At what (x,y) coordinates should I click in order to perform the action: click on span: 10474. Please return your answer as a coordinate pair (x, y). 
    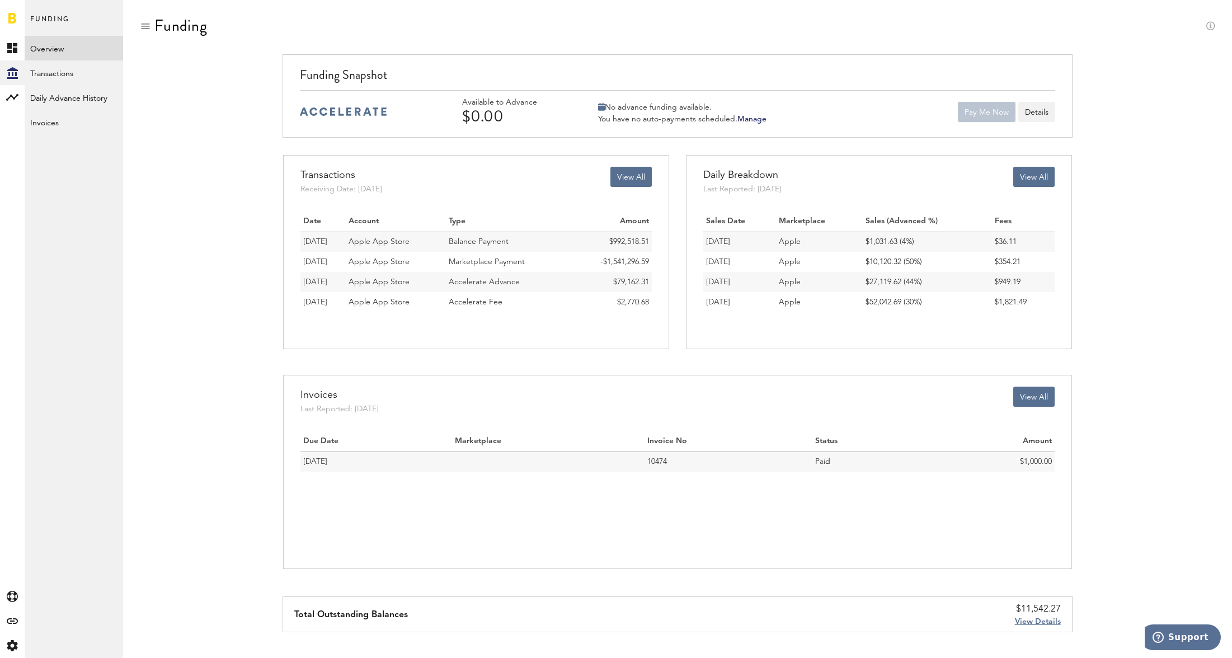
    Looking at the image, I should click on (657, 461).